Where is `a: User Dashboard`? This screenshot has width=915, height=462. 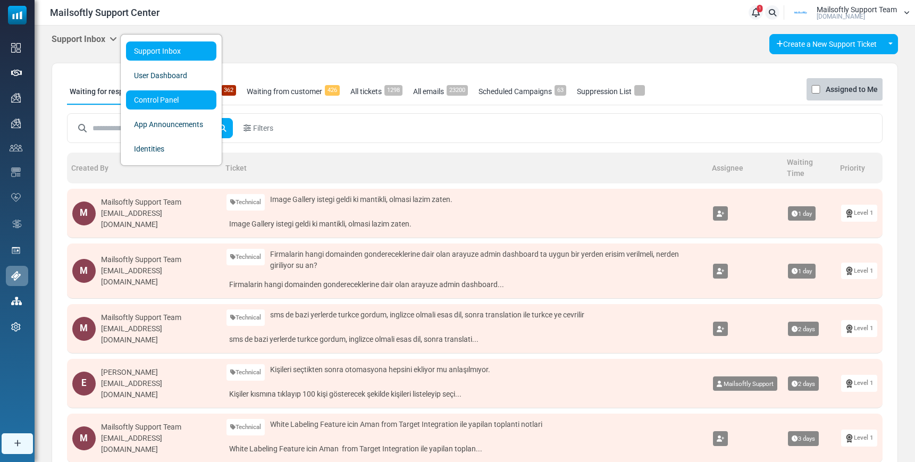
a: User Dashboard is located at coordinates (171, 76).